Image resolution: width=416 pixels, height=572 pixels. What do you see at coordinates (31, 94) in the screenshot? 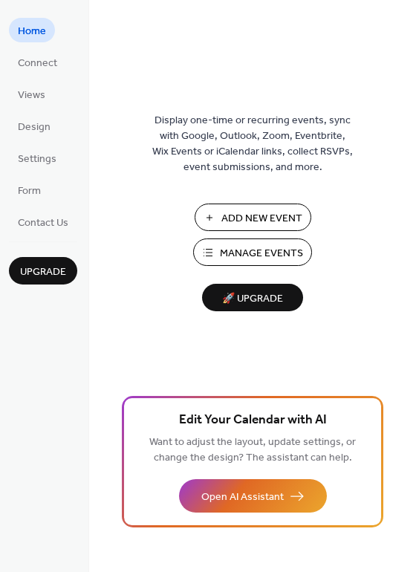
I see `a: Views` at bounding box center [31, 94].